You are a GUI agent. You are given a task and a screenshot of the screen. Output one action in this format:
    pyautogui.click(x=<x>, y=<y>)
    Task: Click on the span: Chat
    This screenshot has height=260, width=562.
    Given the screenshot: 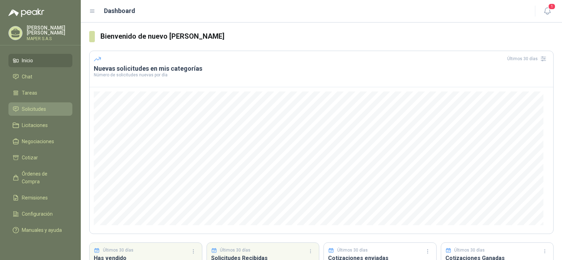 What is the action you would take?
    pyautogui.click(x=27, y=77)
    